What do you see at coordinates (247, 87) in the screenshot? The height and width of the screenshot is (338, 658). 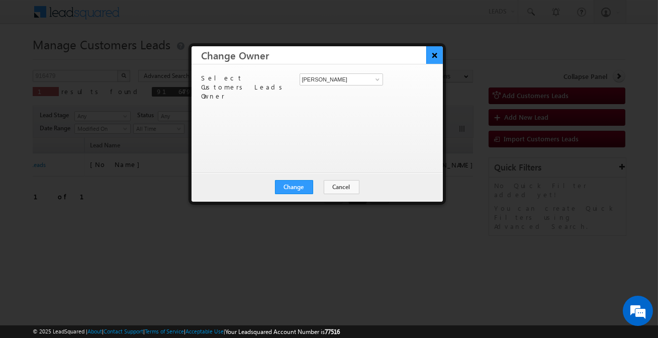 I see `p: Select Customers Leads Owner` at bounding box center [247, 87].